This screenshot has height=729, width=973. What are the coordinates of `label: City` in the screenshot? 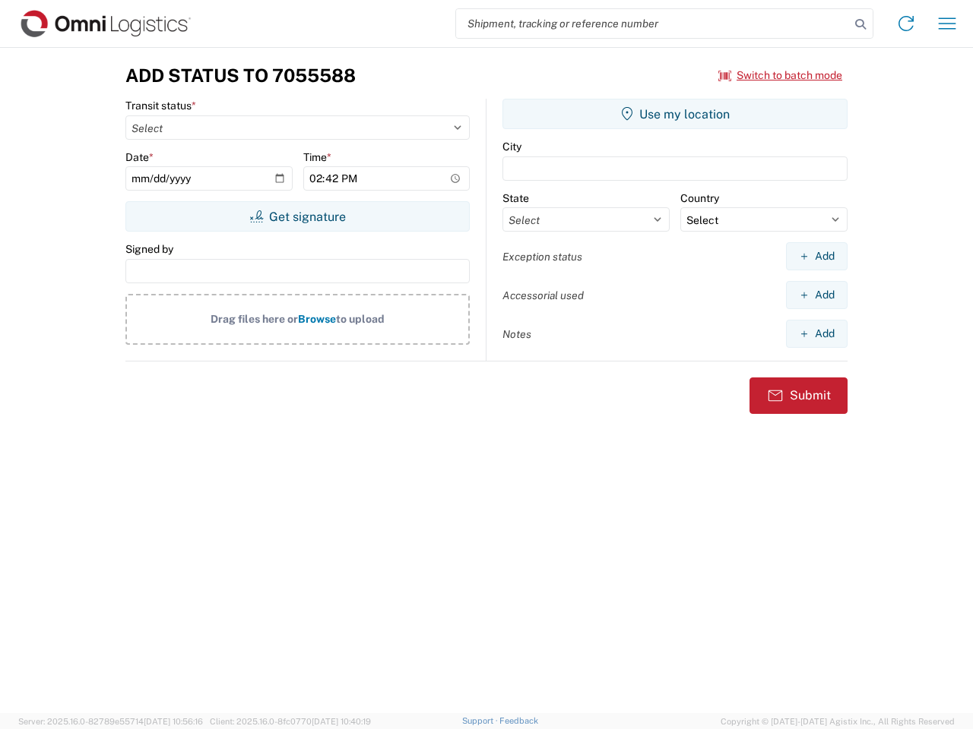 It's located at (511, 147).